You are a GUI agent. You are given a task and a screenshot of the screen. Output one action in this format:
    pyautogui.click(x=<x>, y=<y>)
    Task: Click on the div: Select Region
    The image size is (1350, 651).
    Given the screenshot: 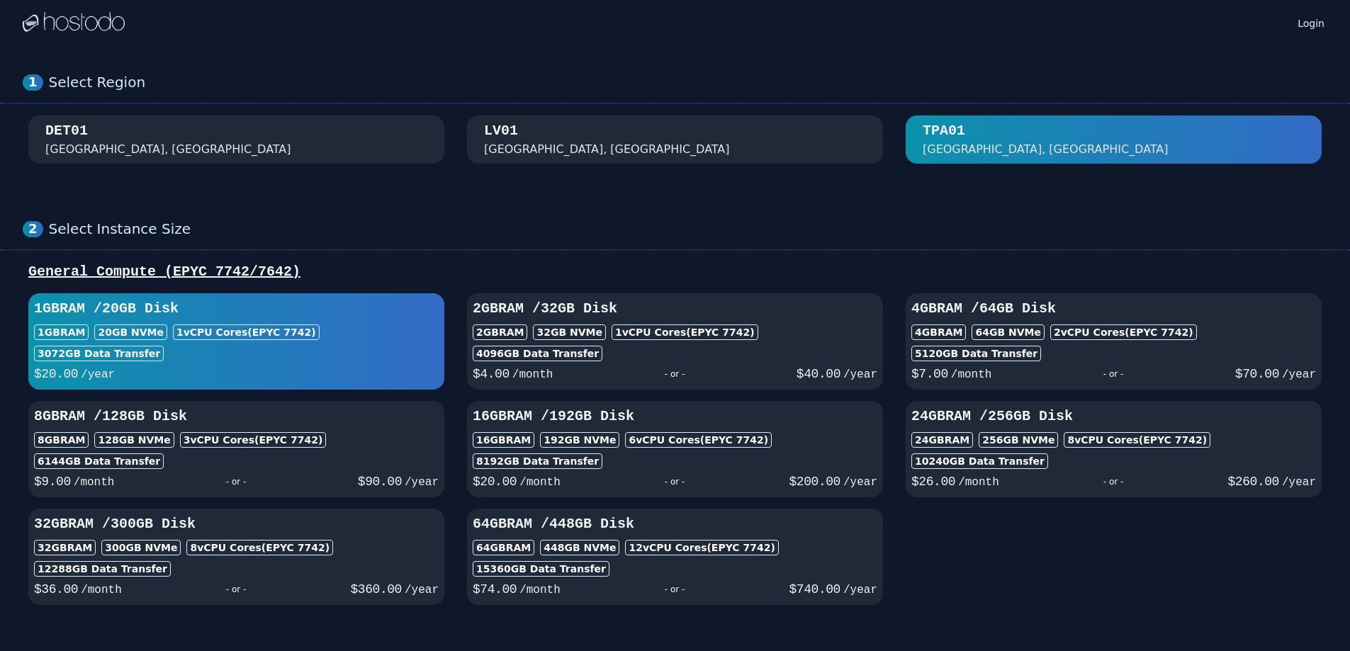 What is the action you would take?
    pyautogui.click(x=688, y=82)
    